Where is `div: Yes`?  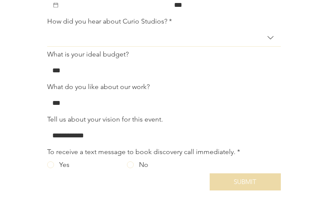 div: Yes is located at coordinates (64, 165).